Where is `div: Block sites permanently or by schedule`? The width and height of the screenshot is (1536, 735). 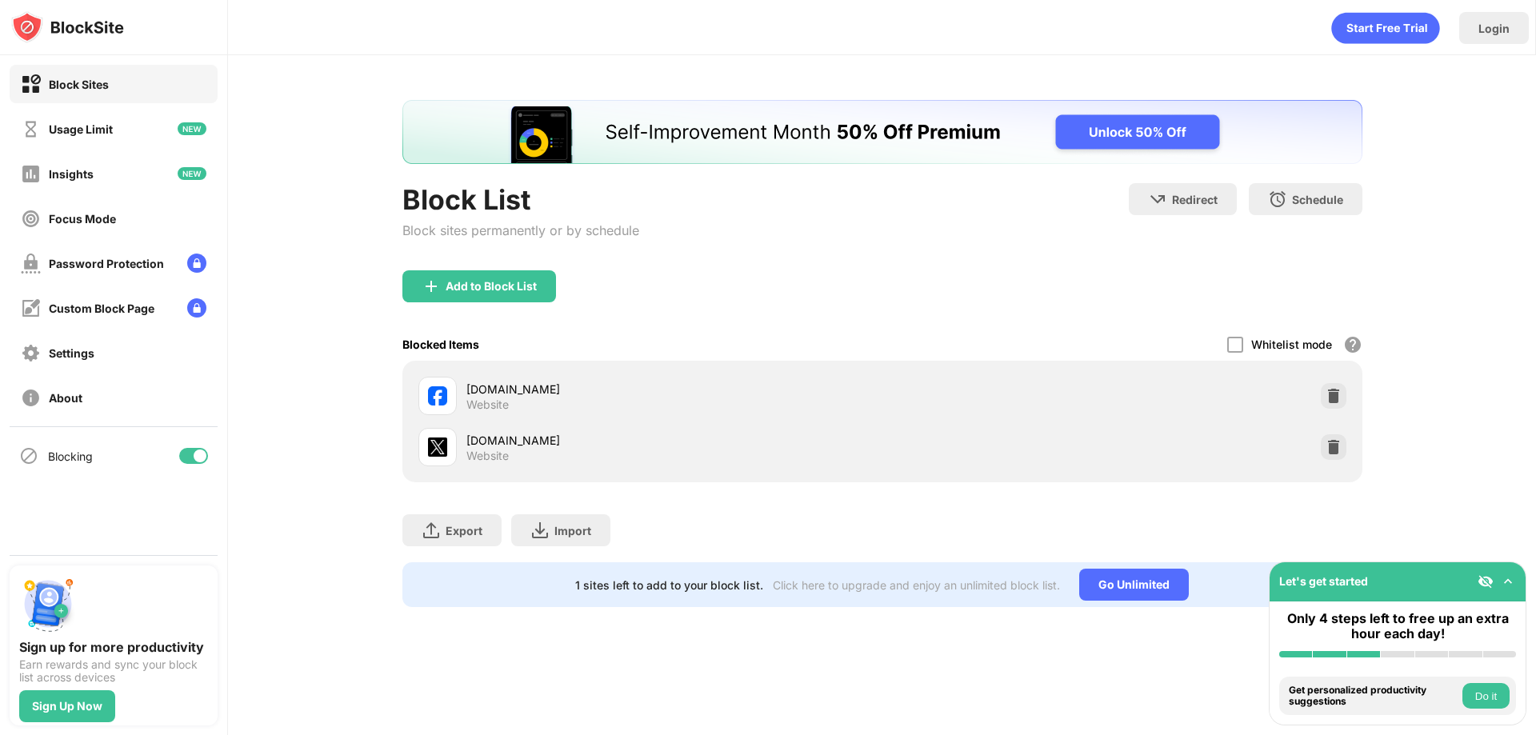
div: Block sites permanently or by schedule is located at coordinates (521, 230).